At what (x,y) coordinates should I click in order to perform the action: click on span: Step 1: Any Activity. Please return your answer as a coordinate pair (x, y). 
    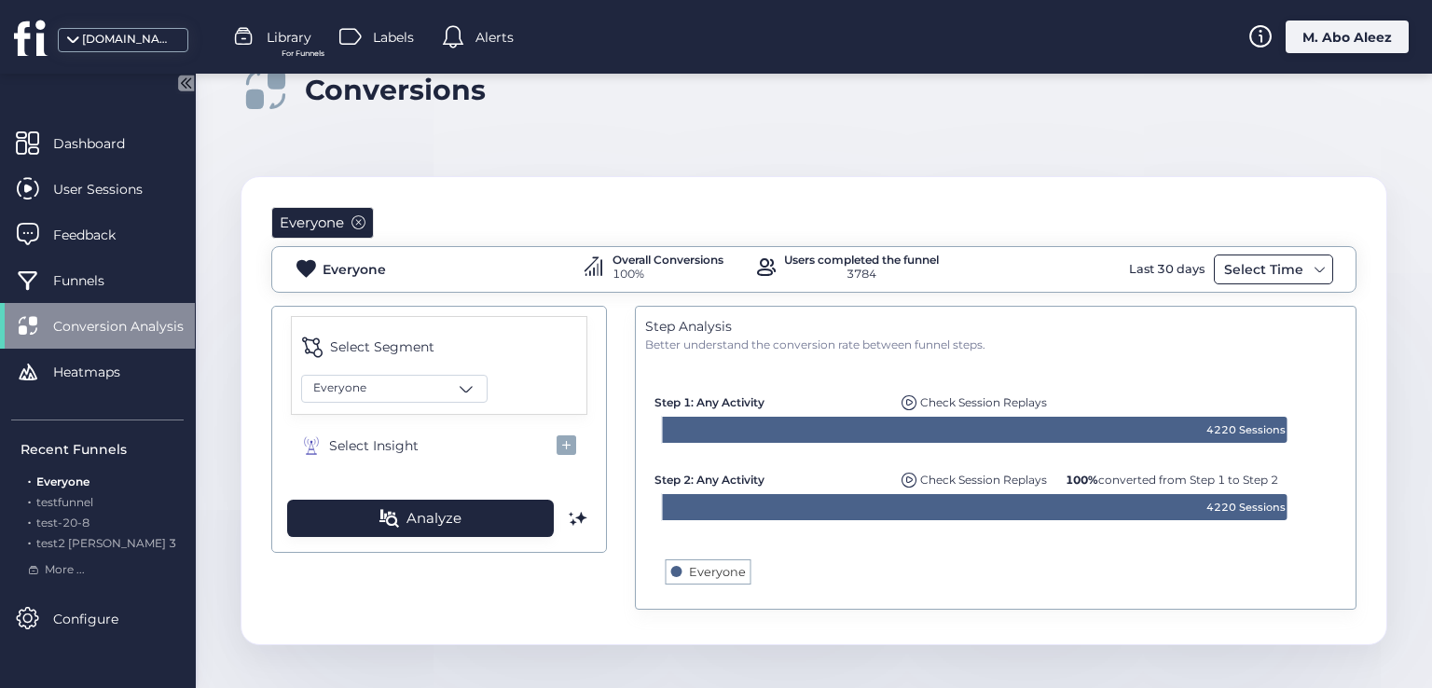
    Looking at the image, I should click on (710, 402).